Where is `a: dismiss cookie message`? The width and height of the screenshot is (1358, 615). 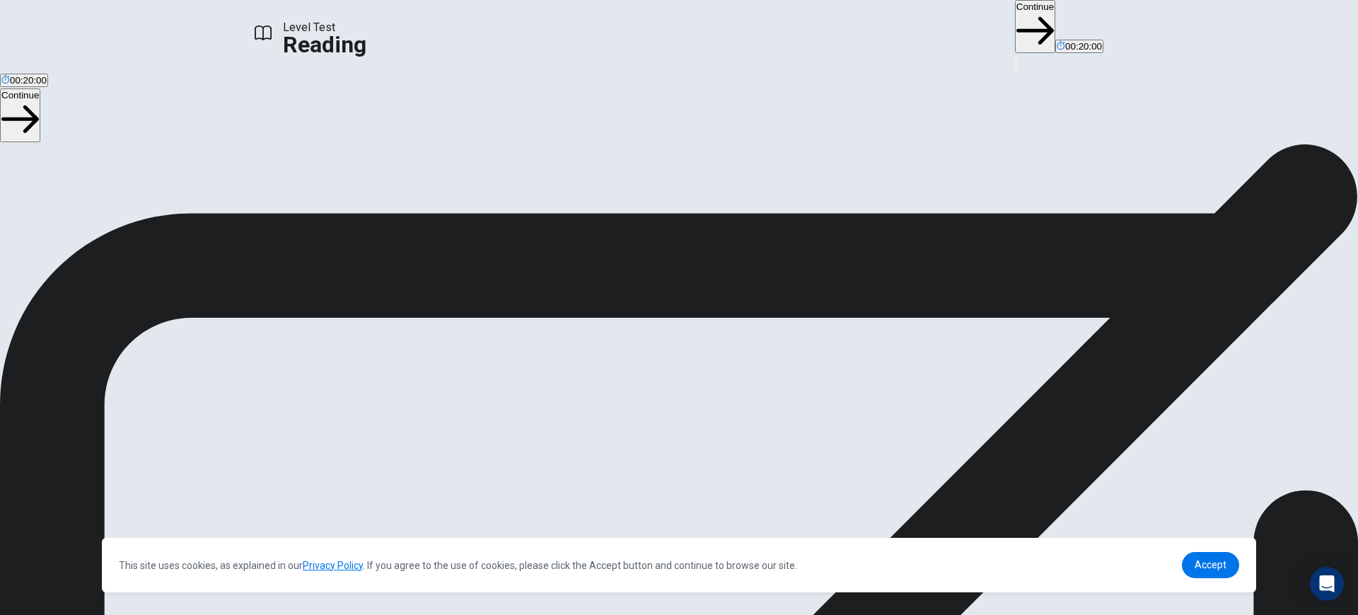
a: dismiss cookie message is located at coordinates (1210, 564).